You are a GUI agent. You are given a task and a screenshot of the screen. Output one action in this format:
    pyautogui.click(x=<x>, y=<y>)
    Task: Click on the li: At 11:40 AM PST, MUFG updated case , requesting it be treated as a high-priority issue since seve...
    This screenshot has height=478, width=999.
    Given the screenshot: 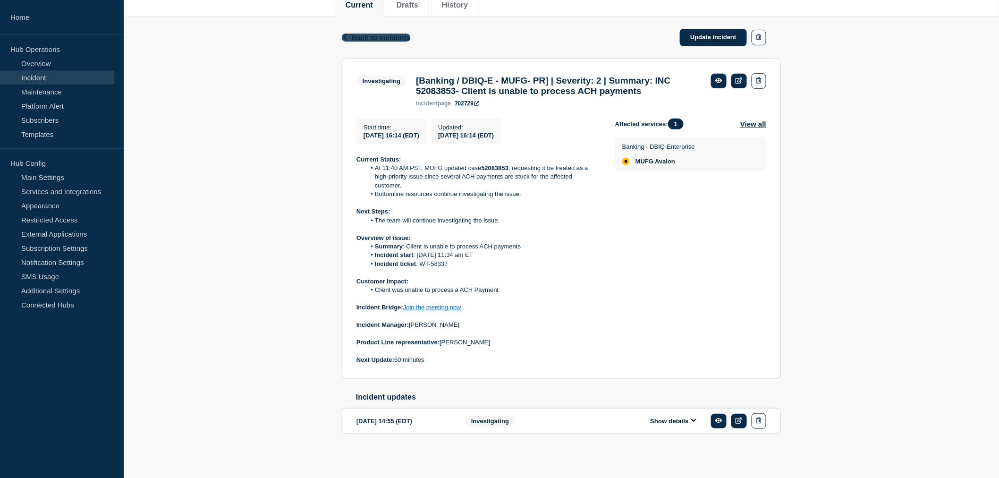 What is the action you would take?
    pyautogui.click(x=483, y=177)
    